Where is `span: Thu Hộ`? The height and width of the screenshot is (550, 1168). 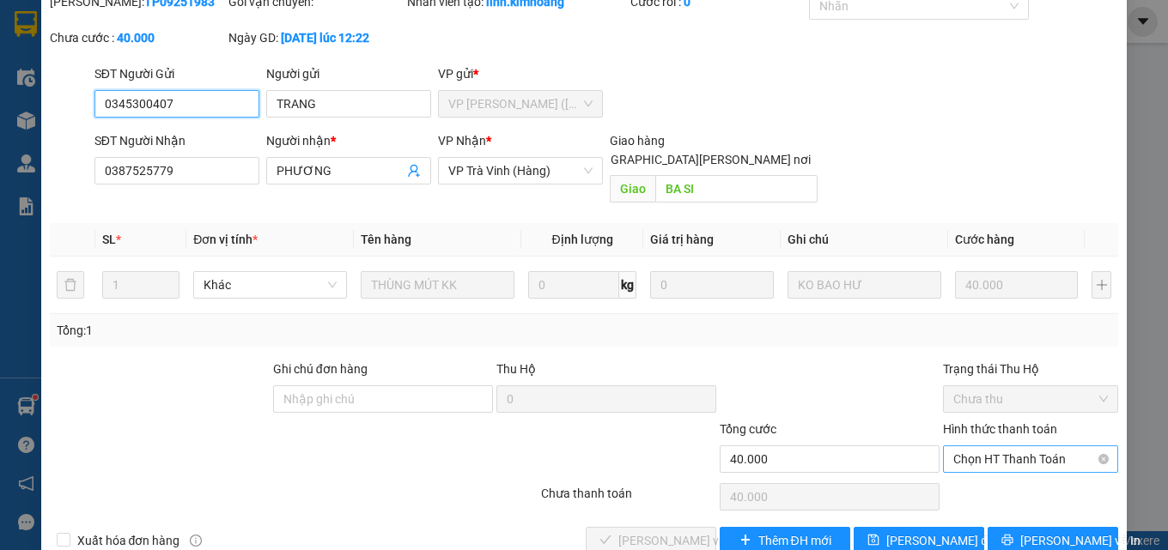 span: Thu Hộ is located at coordinates (516, 369).